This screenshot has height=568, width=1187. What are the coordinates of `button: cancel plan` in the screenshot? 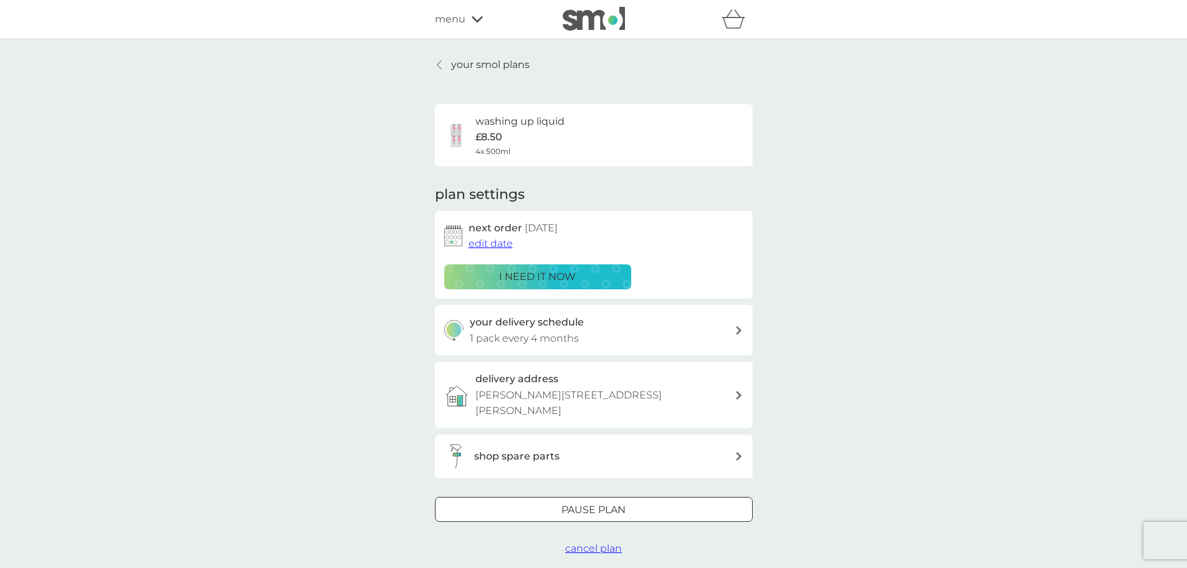 It's located at (593, 548).